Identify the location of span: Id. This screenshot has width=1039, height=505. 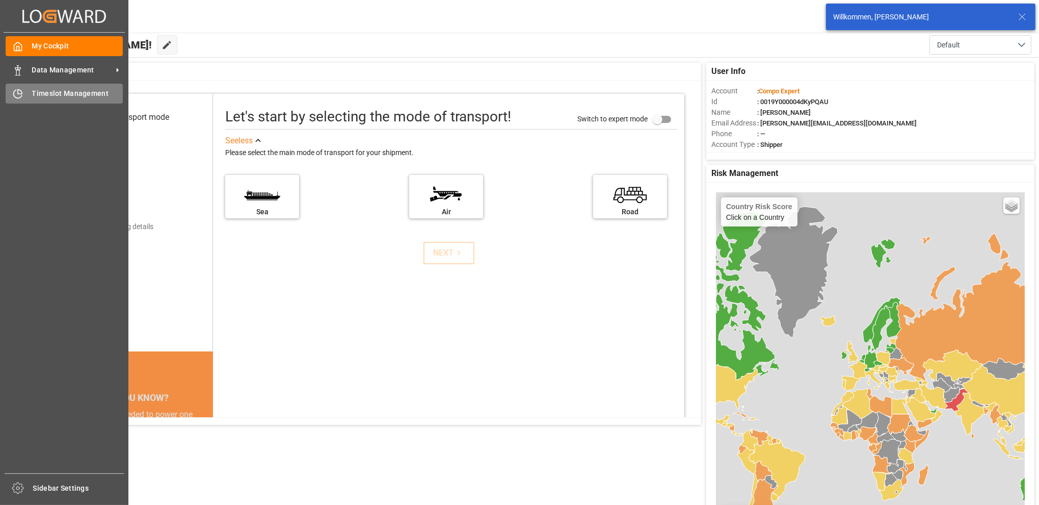
(735, 101).